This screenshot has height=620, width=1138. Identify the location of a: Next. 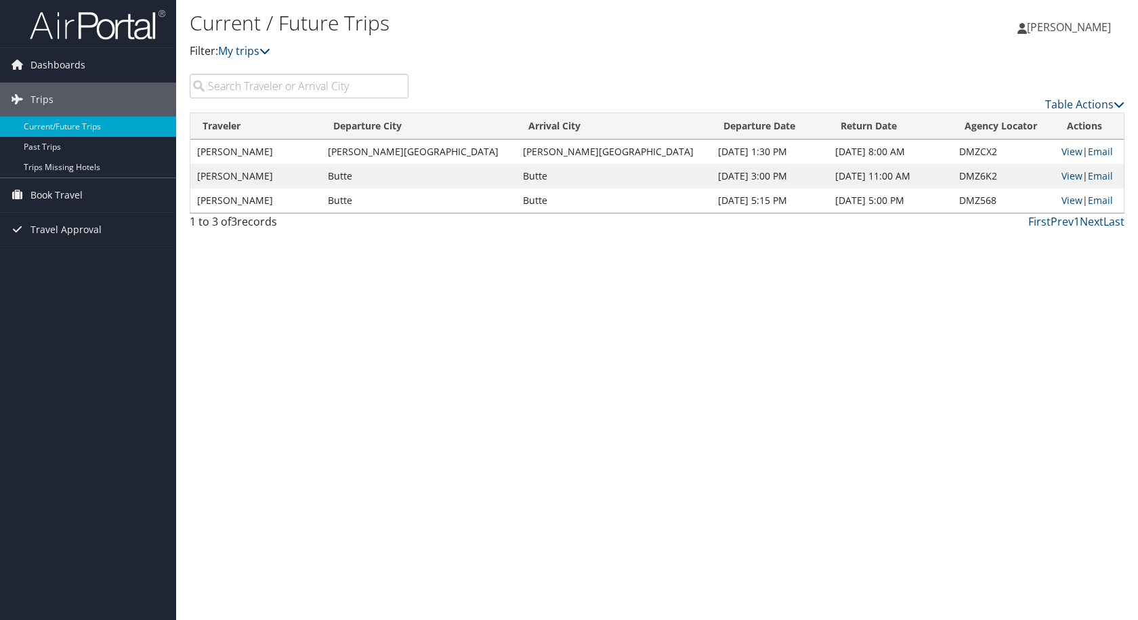
(1092, 222).